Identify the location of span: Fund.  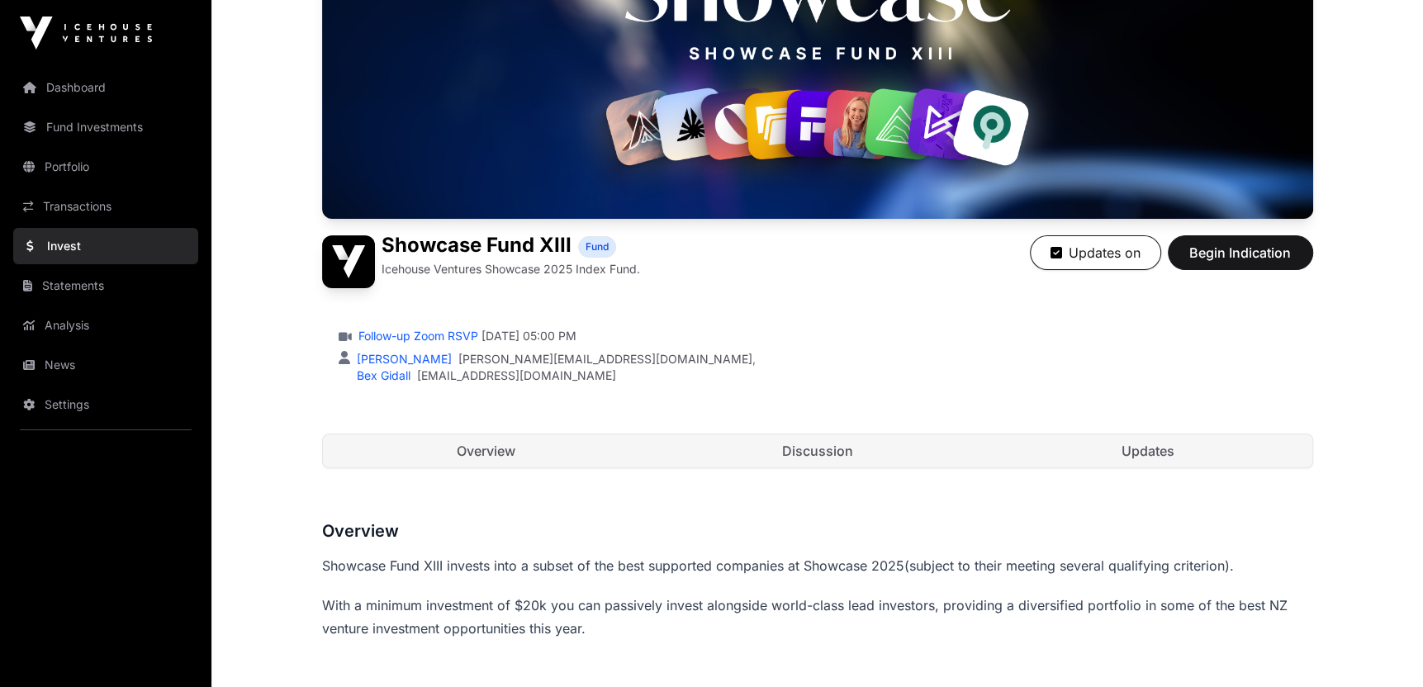
(597, 247).